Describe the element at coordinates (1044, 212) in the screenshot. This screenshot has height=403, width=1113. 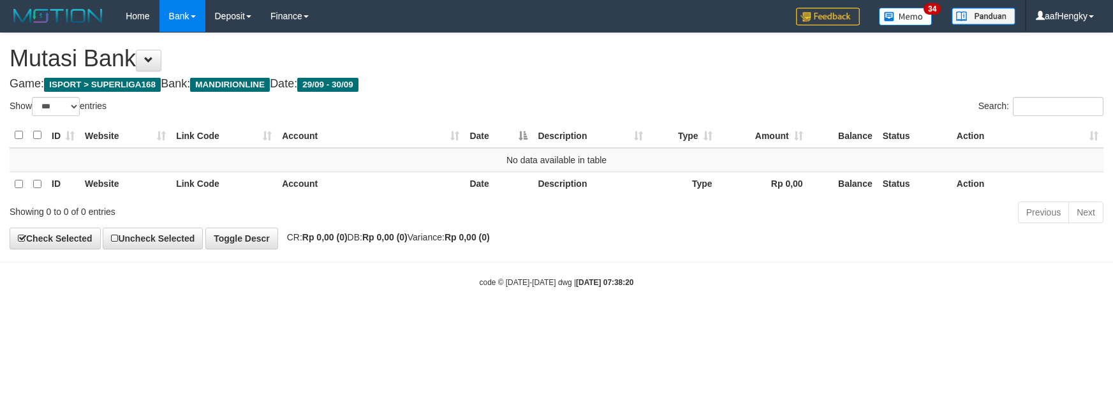
I see `a: Previous` at that location.